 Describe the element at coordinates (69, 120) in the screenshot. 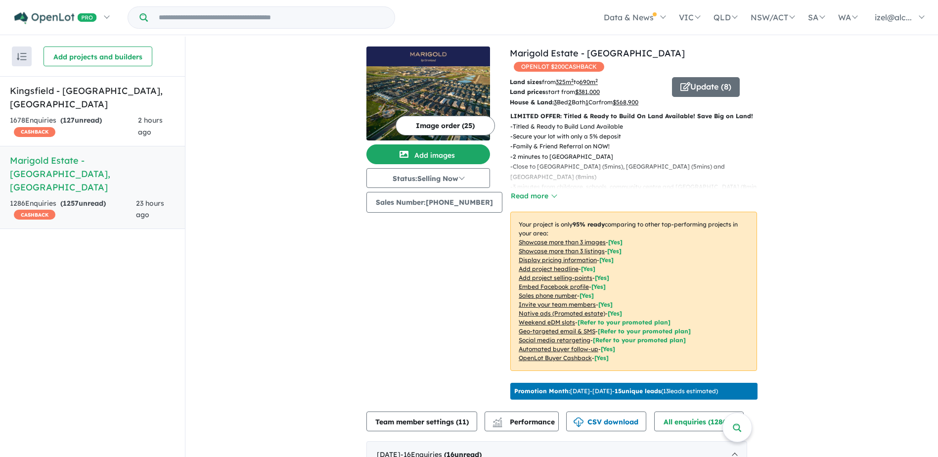

I see `span: 127` at that location.